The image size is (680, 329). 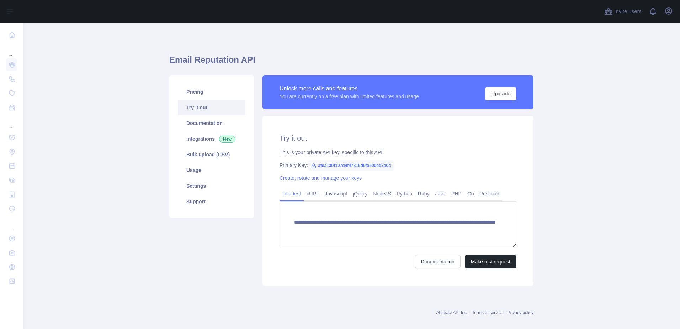 What do you see at coordinates (441, 194) in the screenshot?
I see `a: Java` at bounding box center [441, 194].